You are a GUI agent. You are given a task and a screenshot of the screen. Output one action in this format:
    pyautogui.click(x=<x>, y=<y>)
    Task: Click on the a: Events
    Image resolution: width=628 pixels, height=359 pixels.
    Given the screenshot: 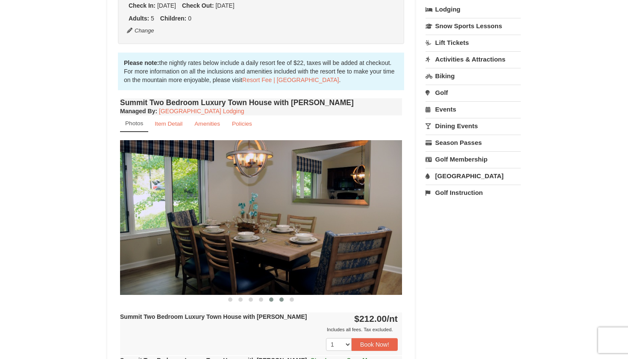 What is the action you would take?
    pyautogui.click(x=473, y=109)
    